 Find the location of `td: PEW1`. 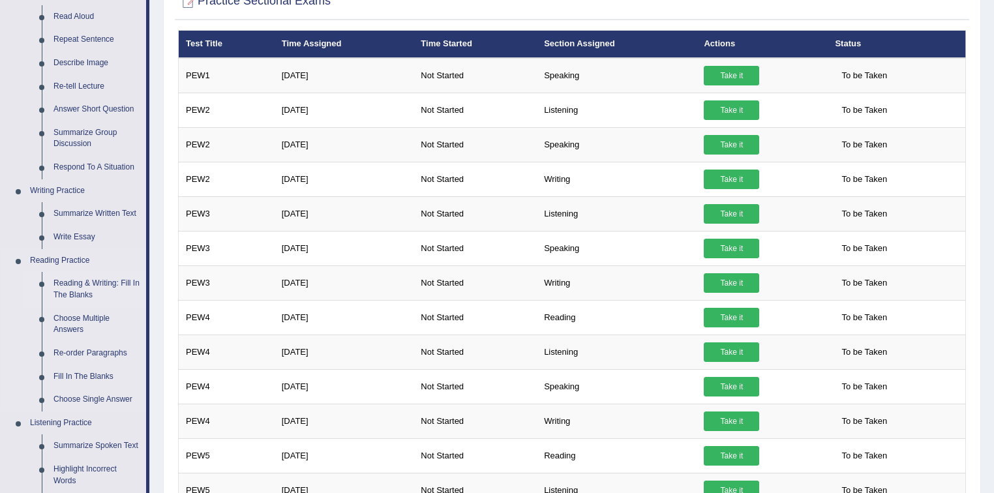

td: PEW1 is located at coordinates (226, 76).